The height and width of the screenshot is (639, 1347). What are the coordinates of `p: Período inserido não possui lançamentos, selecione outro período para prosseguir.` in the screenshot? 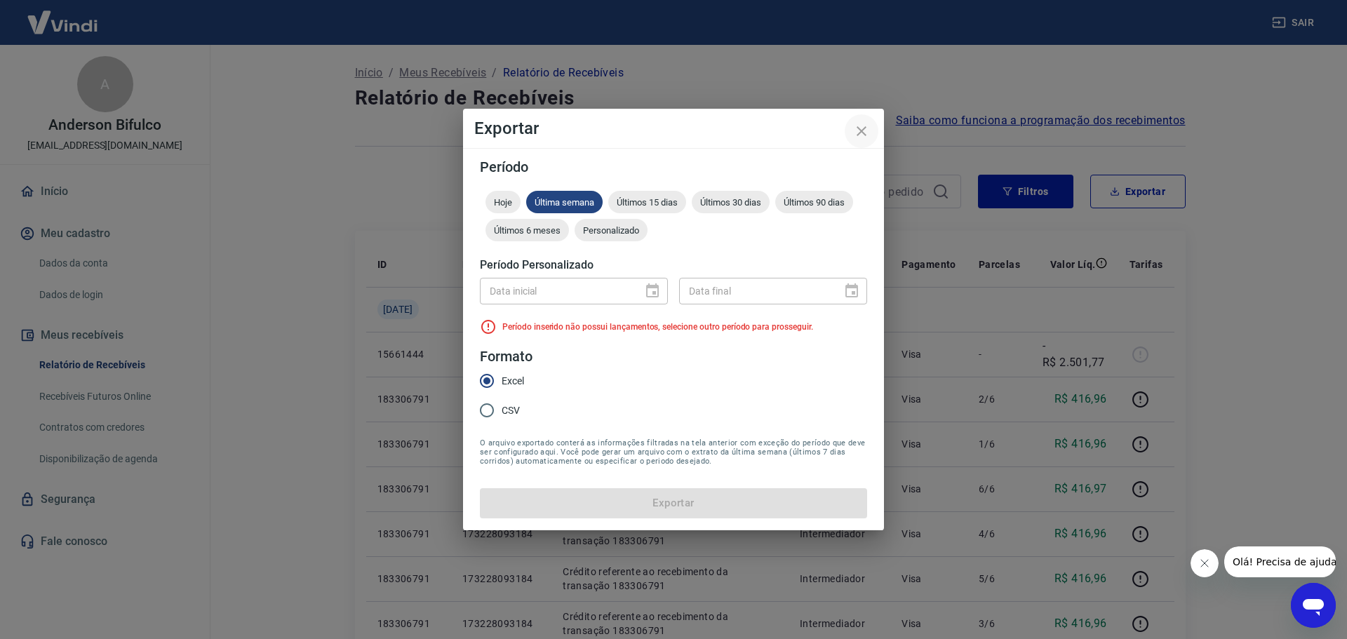 It's located at (657, 327).